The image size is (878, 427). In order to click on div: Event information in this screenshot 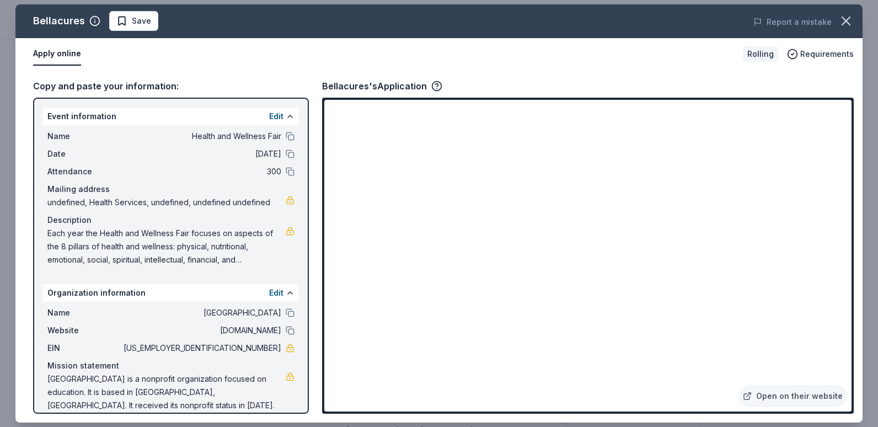, I will do `click(171, 116)`.